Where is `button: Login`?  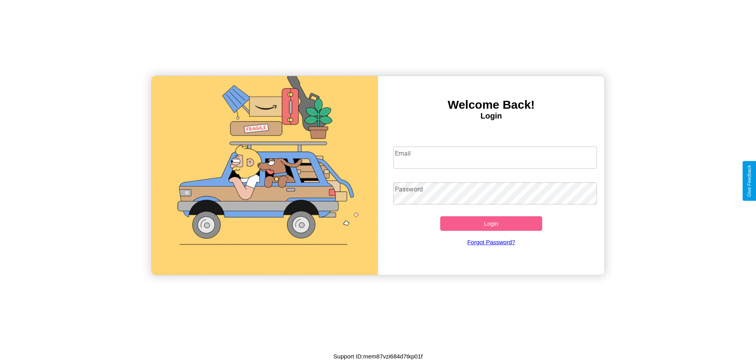 button: Login is located at coordinates (491, 223).